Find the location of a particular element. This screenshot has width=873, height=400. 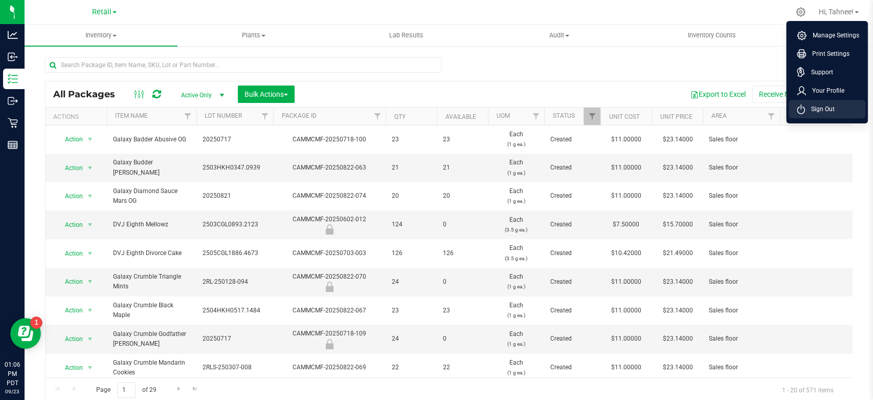

td: $10.42000 is located at coordinates (626, 253).